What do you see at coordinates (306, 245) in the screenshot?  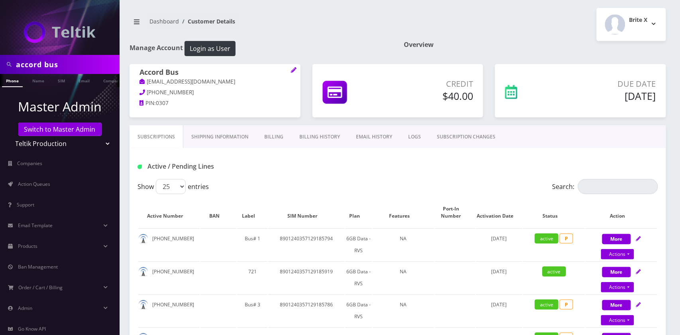 I see `td: 8901240357129185794` at bounding box center [306, 245].